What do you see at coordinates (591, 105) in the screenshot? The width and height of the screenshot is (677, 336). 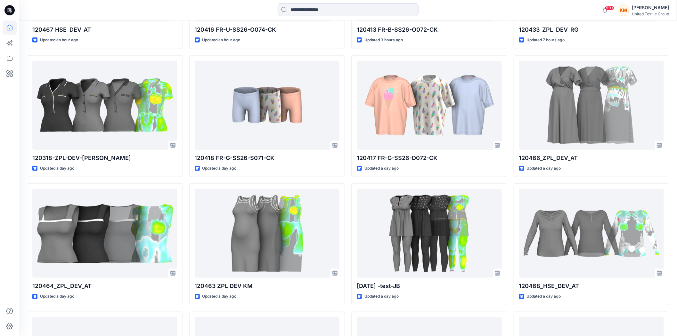 I see `a: 120466_ZPL_DEV_AT` at bounding box center [591, 105].